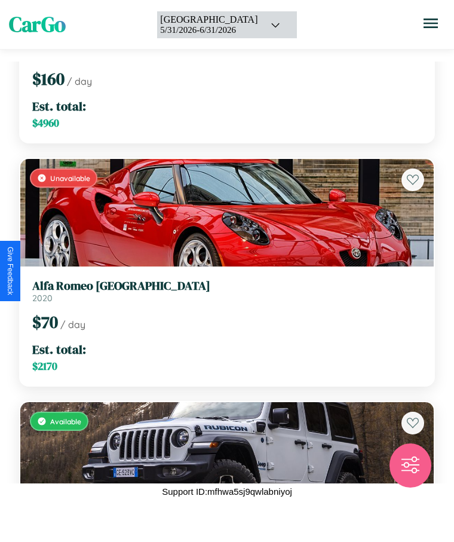  I want to click on span: 2020, so click(42, 298).